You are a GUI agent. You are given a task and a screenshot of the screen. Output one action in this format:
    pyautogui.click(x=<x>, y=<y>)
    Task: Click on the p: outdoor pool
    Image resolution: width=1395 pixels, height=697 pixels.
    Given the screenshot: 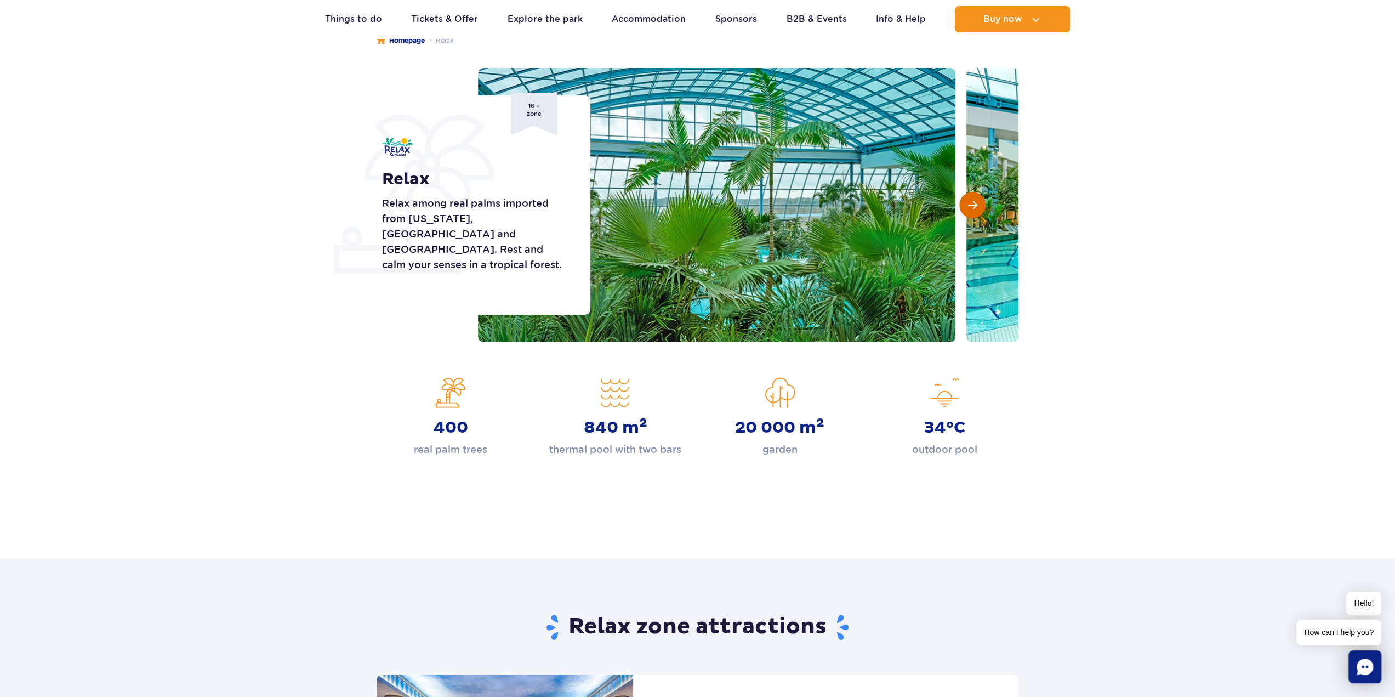 What is the action you would take?
    pyautogui.click(x=944, y=449)
    